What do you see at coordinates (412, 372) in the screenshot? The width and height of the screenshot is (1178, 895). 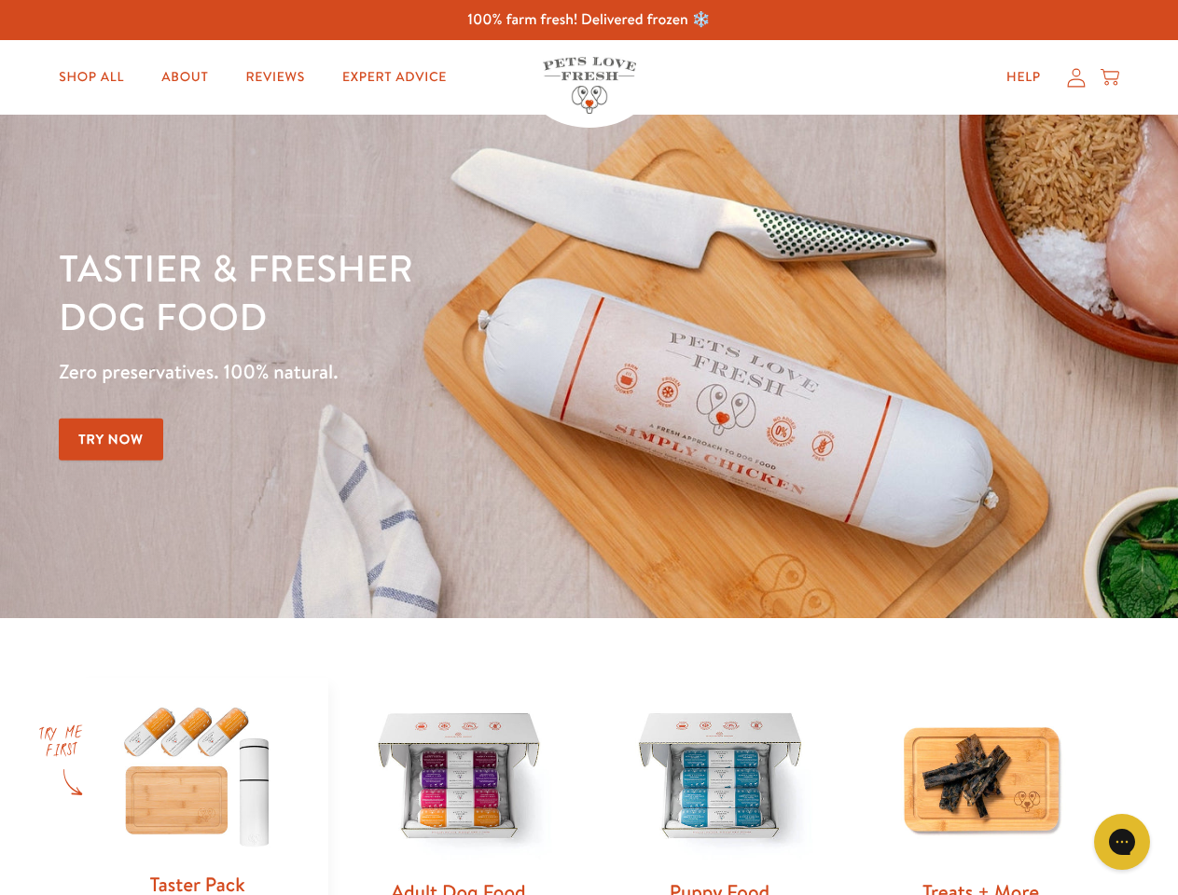 I see `p: Zero preservatives. 100% natural.` at bounding box center [412, 372].